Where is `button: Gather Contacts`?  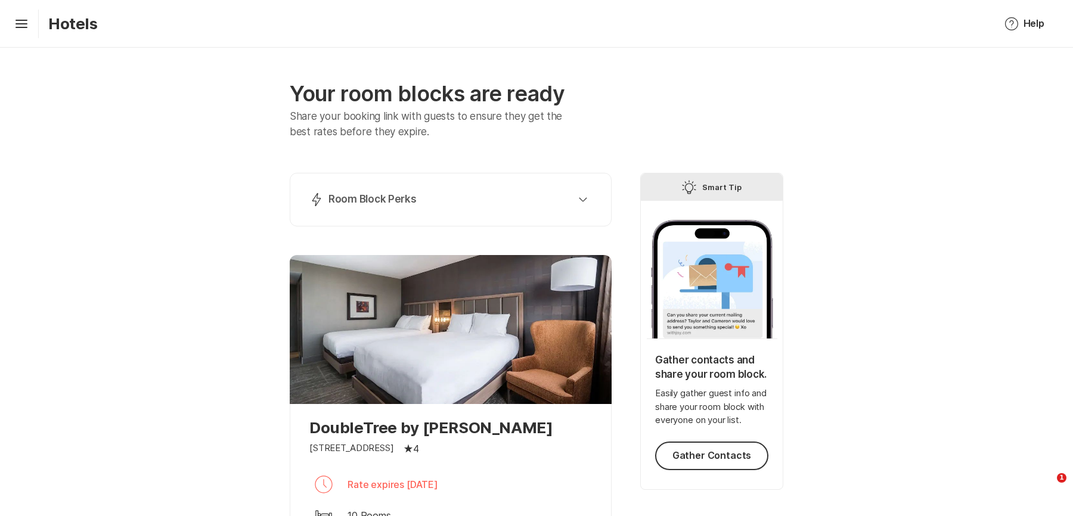 button: Gather Contacts is located at coordinates (712, 456).